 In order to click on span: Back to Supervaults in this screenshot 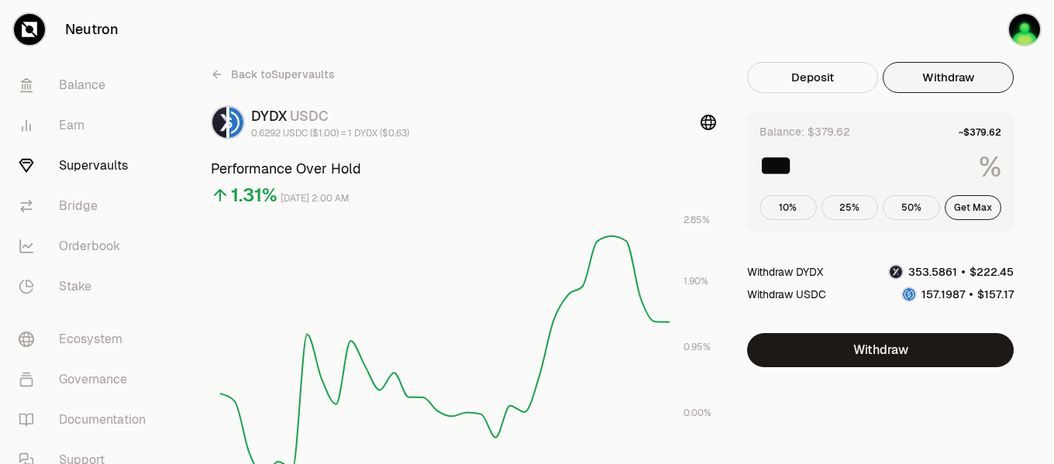, I will do `click(283, 74)`.